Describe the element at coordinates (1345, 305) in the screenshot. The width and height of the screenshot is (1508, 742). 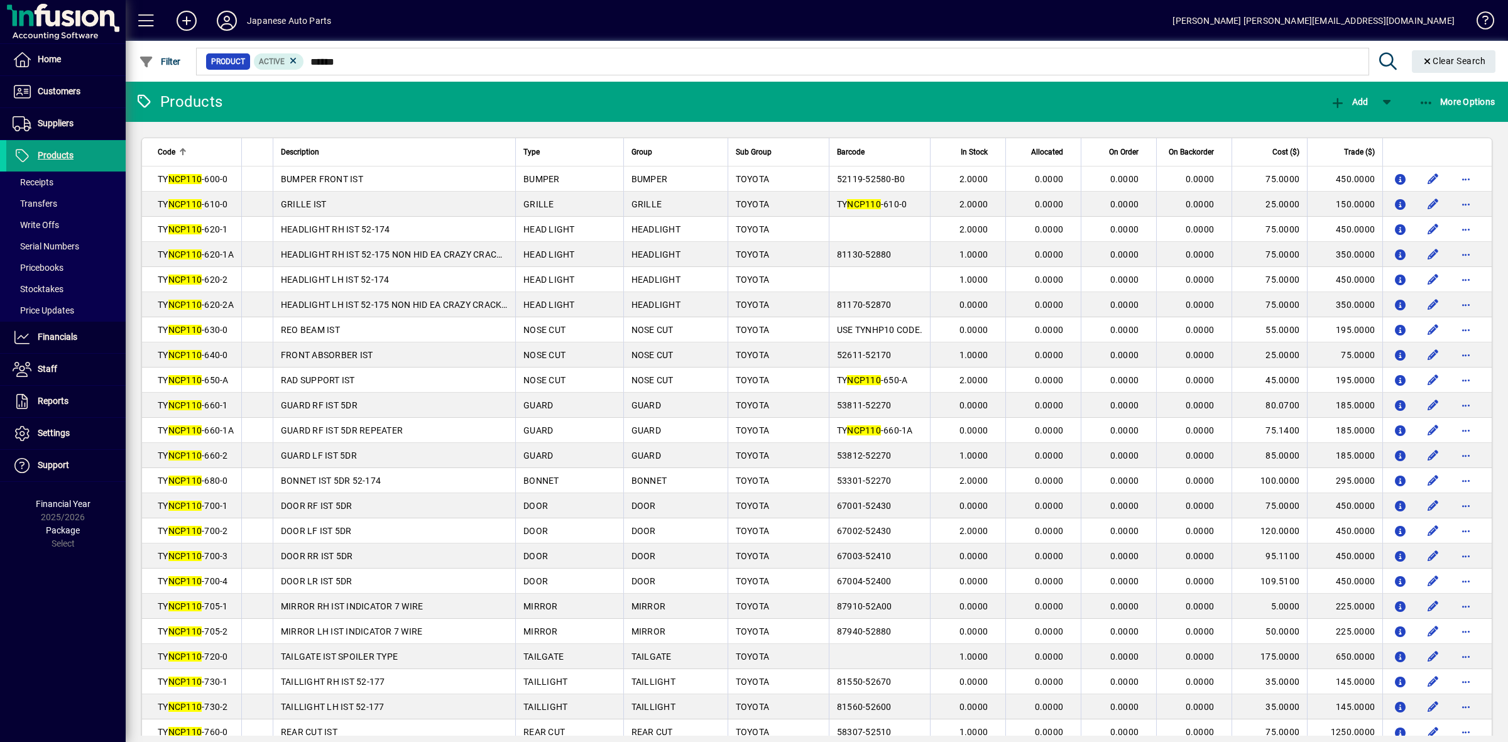
I see `td: 350.0000` at that location.